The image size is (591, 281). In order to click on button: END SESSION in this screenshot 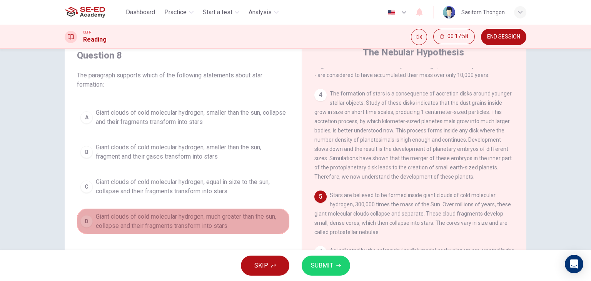, I will do `click(504, 37)`.